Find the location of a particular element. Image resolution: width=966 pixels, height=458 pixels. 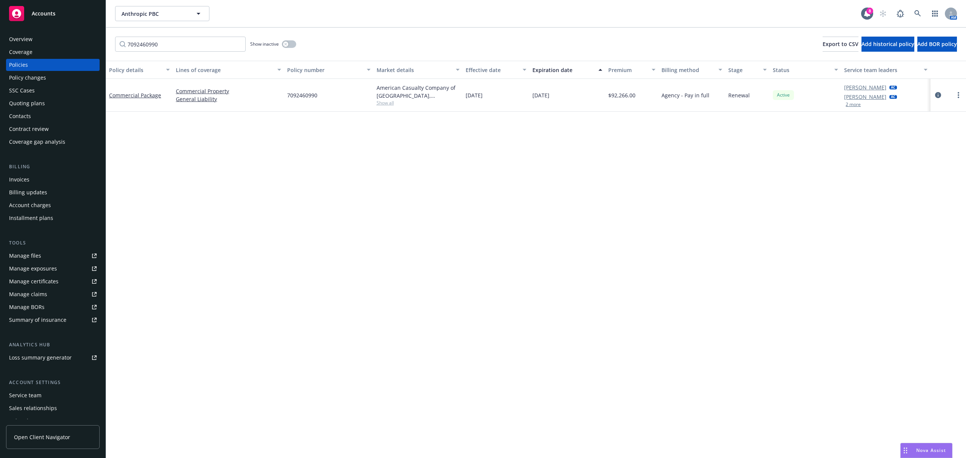

div: Policy changes is located at coordinates (28, 78).